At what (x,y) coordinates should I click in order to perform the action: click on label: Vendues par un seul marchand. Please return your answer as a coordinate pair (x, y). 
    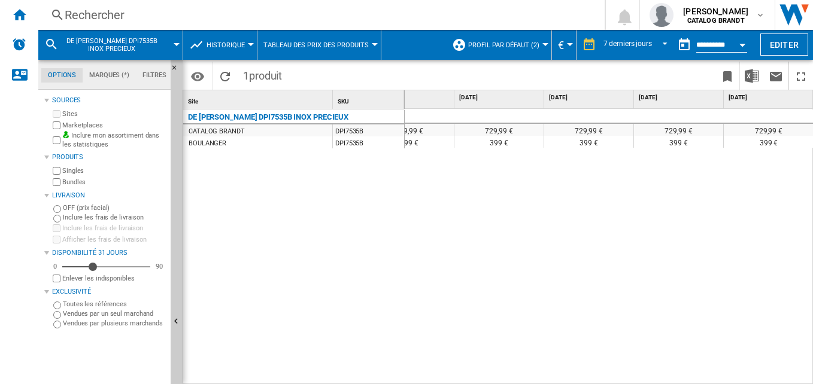
    Looking at the image, I should click on (114, 314).